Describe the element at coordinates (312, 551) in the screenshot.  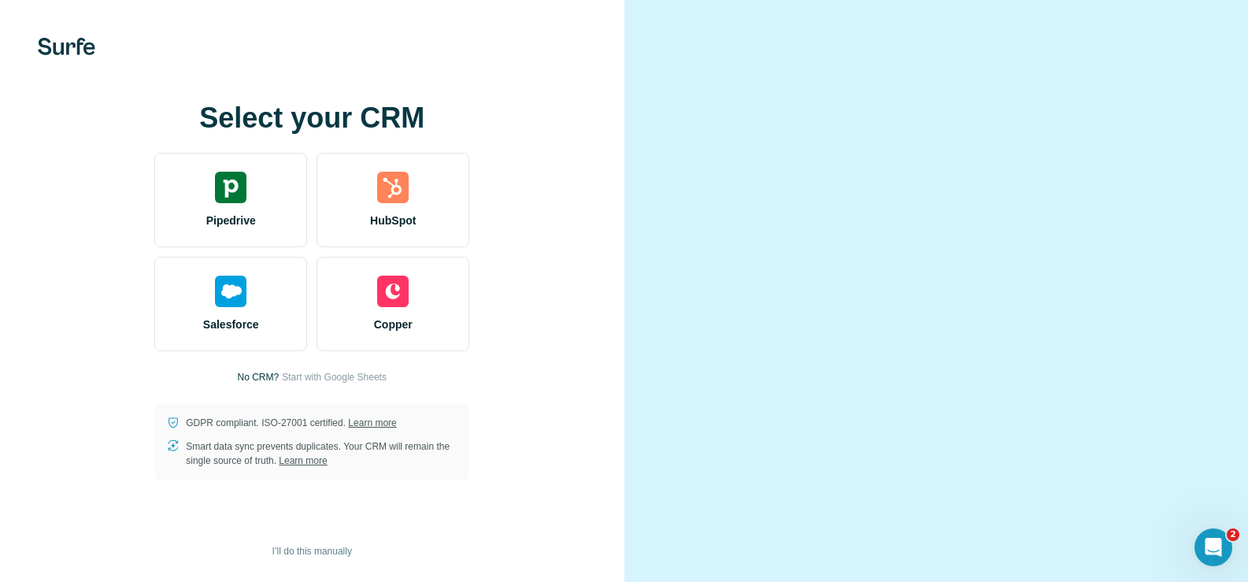
I see `span: I’ll do this manually` at that location.